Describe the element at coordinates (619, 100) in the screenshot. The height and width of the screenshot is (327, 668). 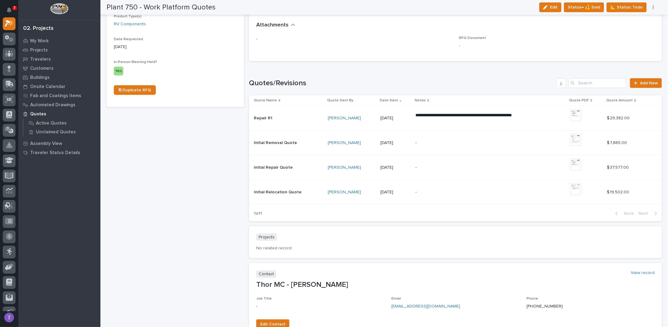
I see `p: Quote Amount` at that location.